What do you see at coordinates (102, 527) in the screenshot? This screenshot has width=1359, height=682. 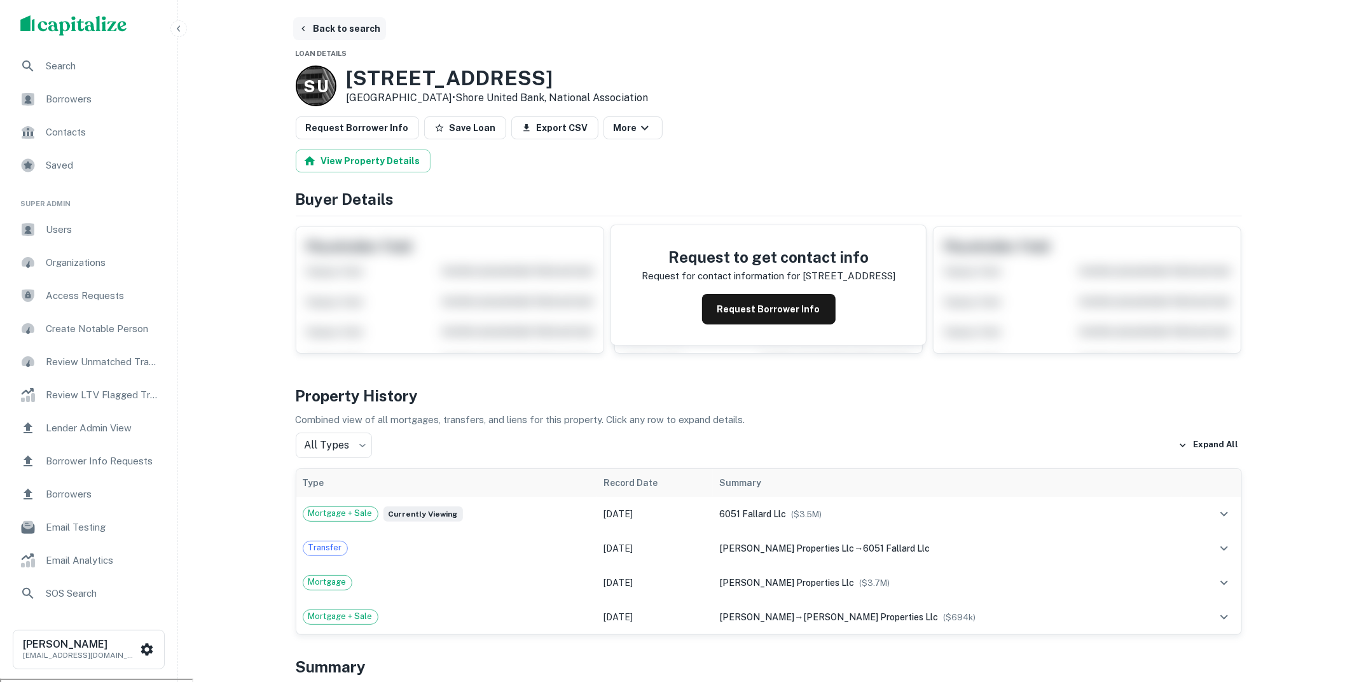 I see `span: Email Testing` at bounding box center [102, 527].